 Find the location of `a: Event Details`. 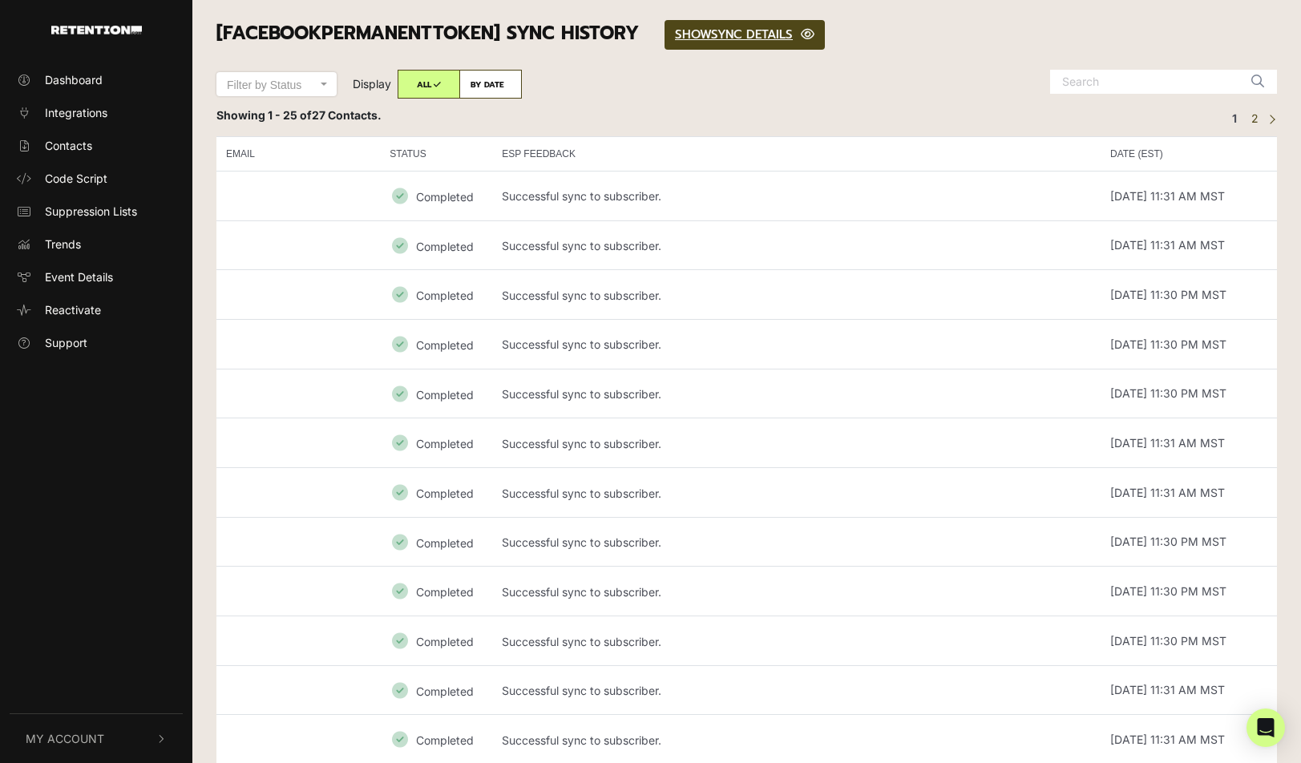

a: Event Details is located at coordinates (96, 276).